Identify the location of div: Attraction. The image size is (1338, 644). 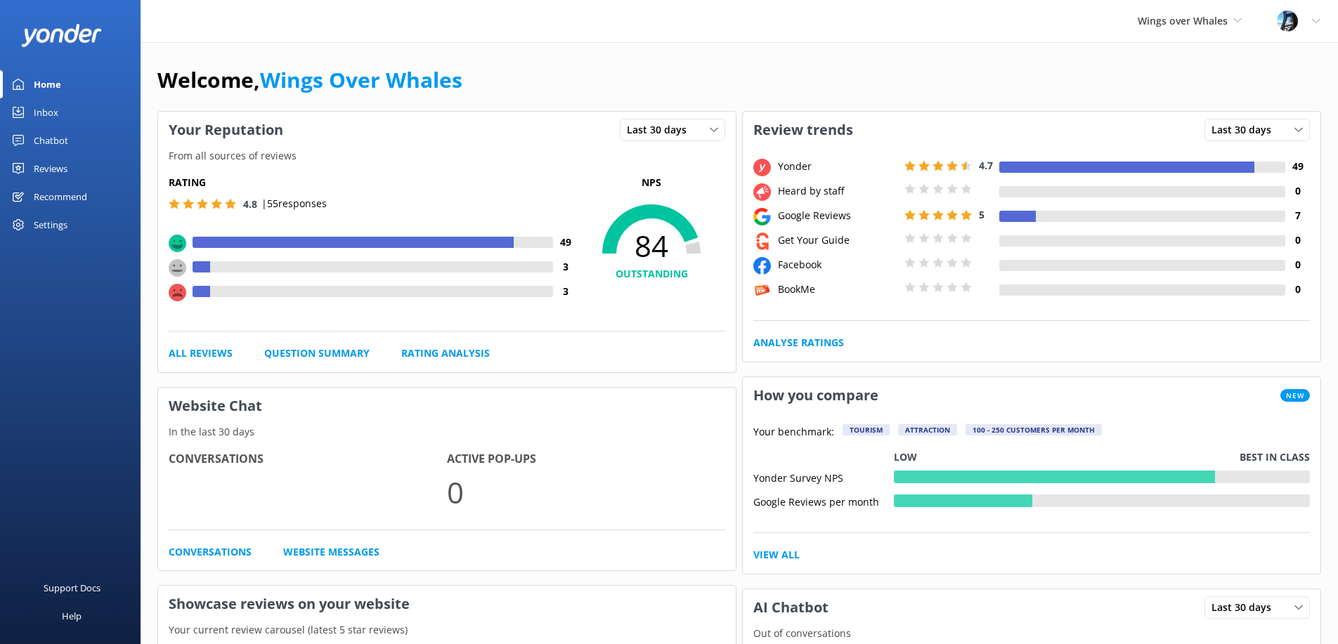
(927, 430).